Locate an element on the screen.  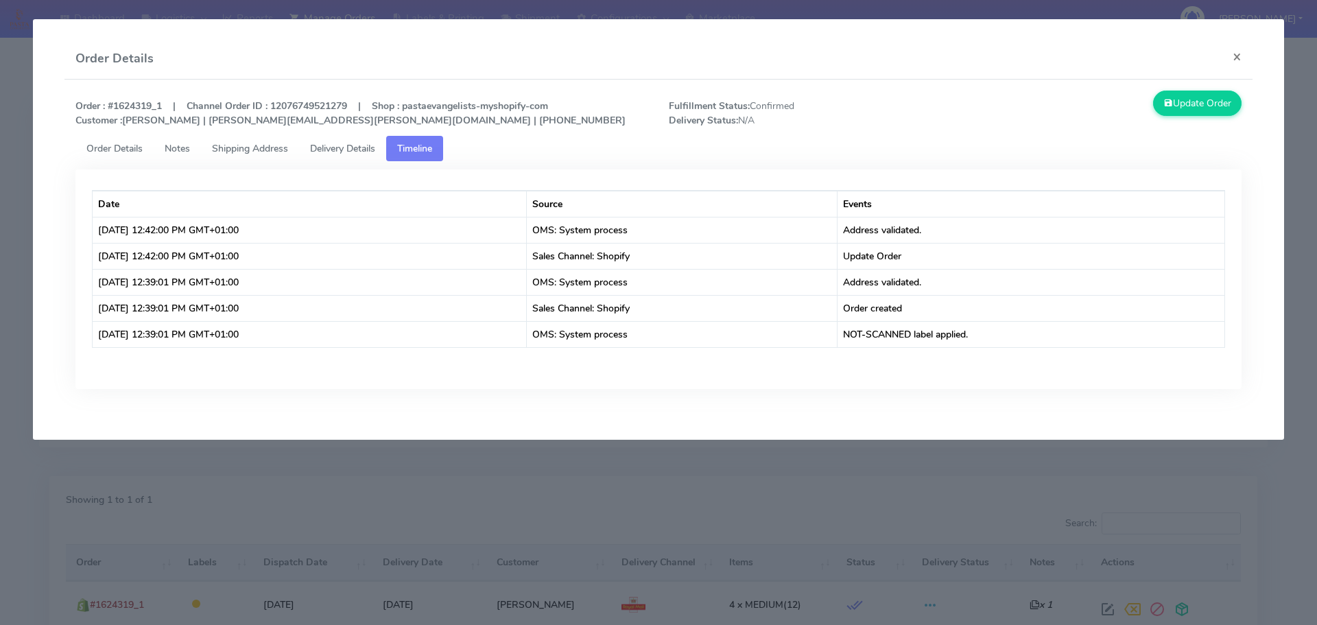
h4: Order Details is located at coordinates (115, 58).